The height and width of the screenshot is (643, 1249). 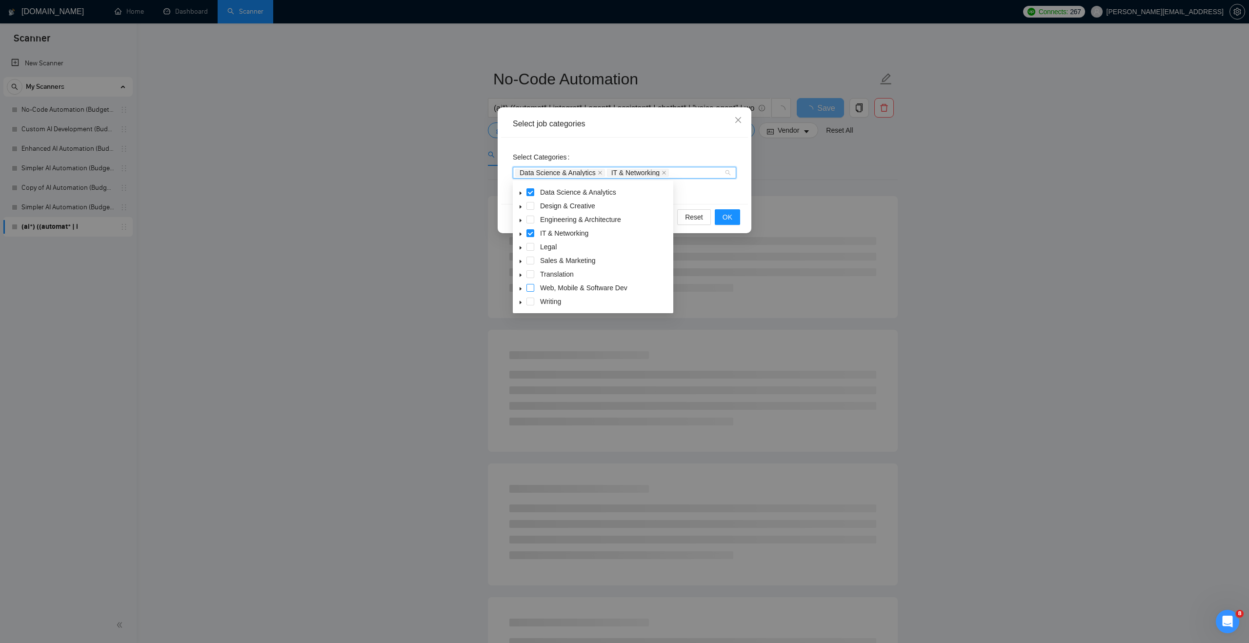 I want to click on button: Reset, so click(x=694, y=217).